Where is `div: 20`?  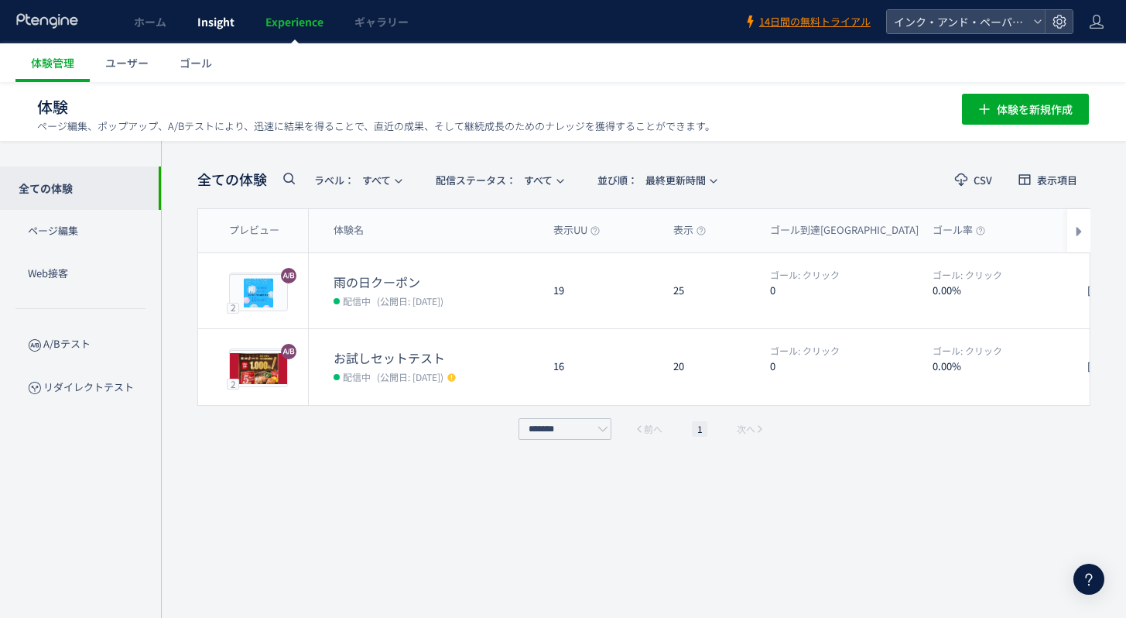 div: 20 is located at coordinates (709, 367).